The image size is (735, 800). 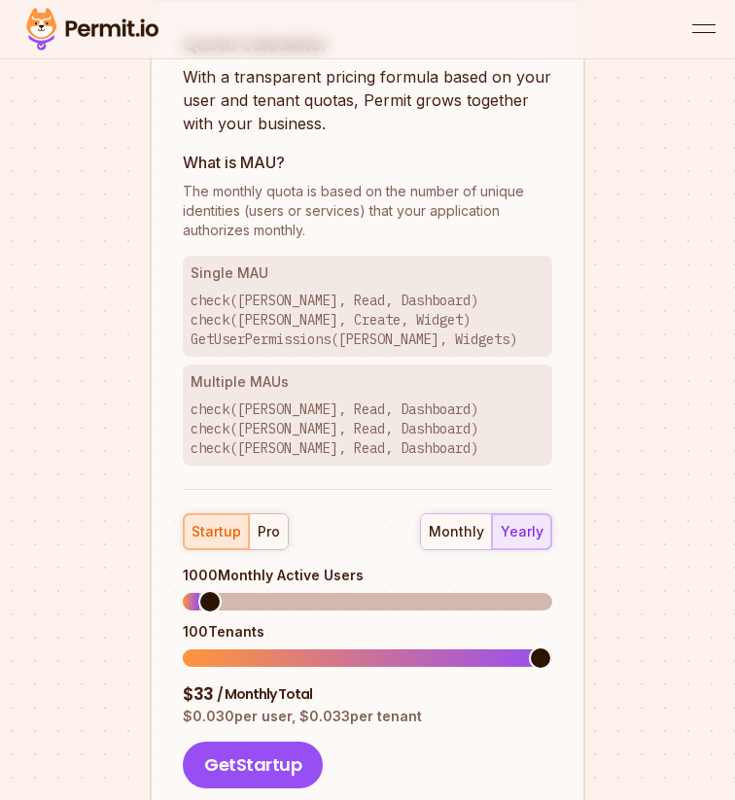 What do you see at coordinates (265, 694) in the screenshot?
I see `span: / Monthly Total` at bounding box center [265, 694].